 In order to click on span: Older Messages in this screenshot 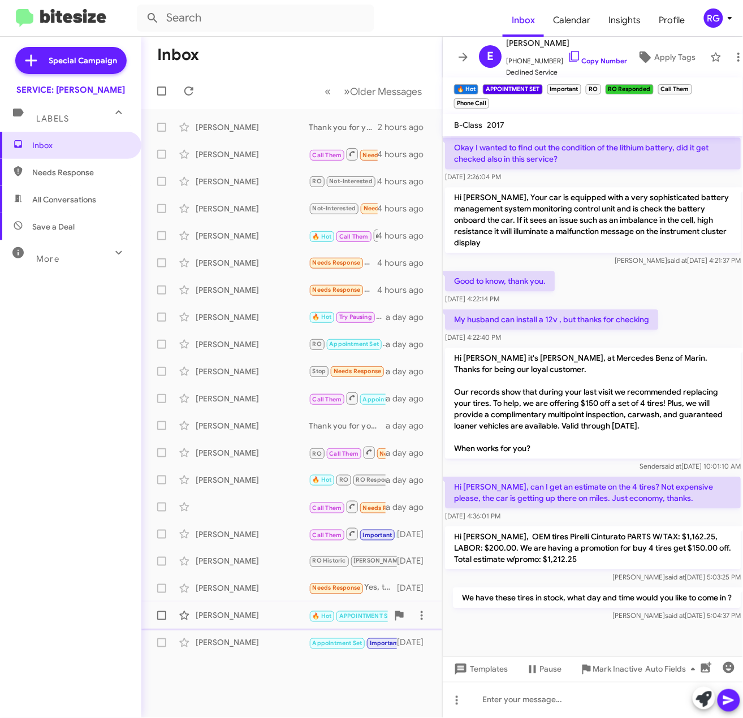, I will do `click(386, 92)`.